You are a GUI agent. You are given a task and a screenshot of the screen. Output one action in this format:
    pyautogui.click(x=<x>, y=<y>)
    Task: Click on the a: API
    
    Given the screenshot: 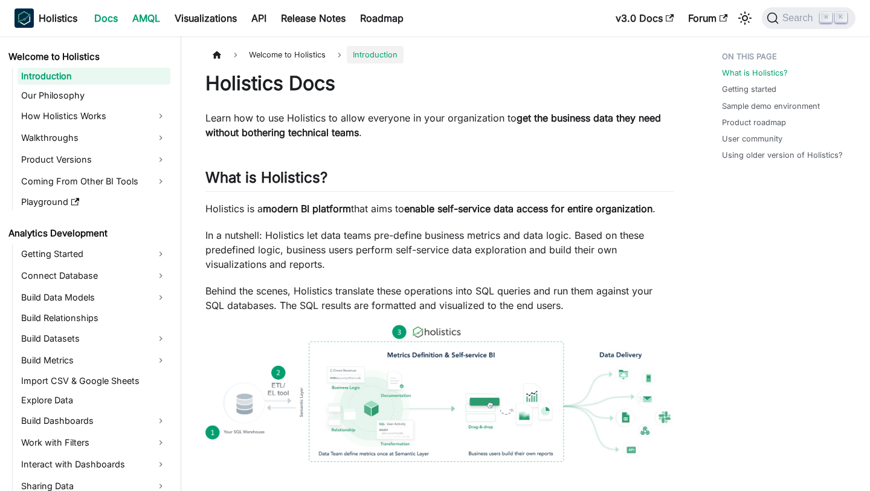 What is the action you would take?
    pyautogui.click(x=259, y=18)
    